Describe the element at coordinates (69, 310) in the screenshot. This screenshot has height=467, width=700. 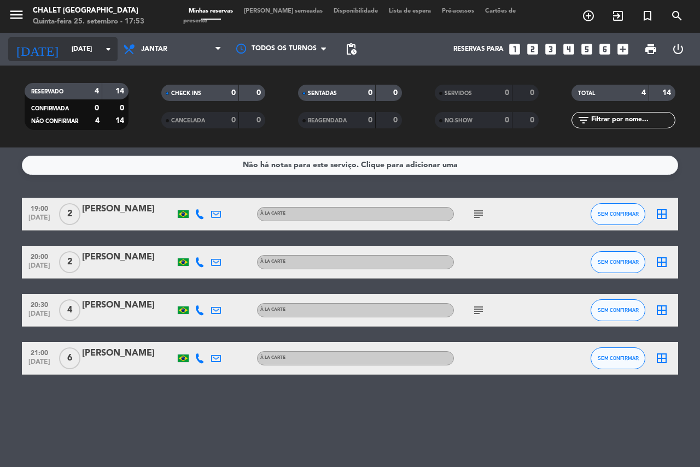
I see `span: 4` at that location.